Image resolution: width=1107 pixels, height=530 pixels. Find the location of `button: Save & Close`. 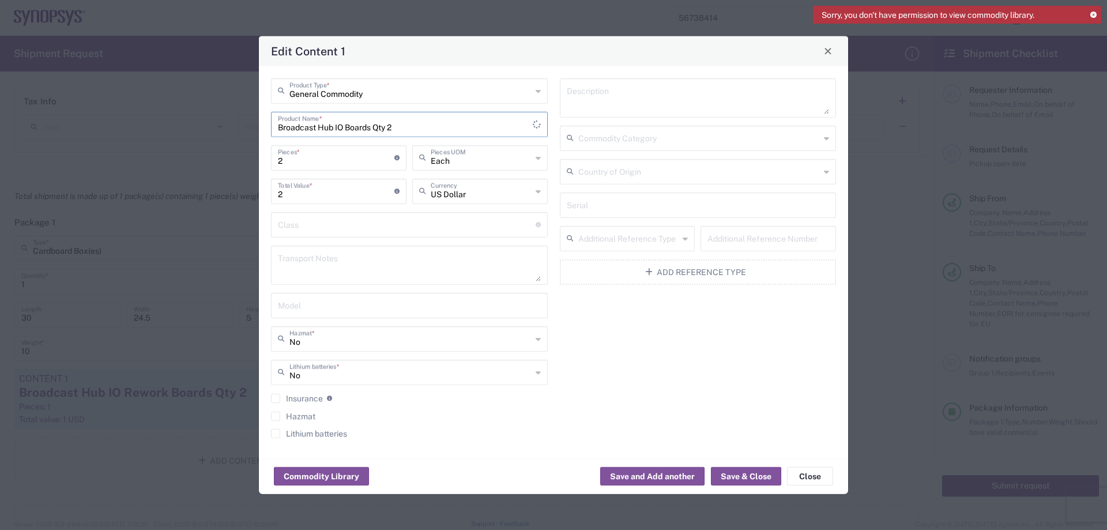

button: Save & Close is located at coordinates (746, 476).